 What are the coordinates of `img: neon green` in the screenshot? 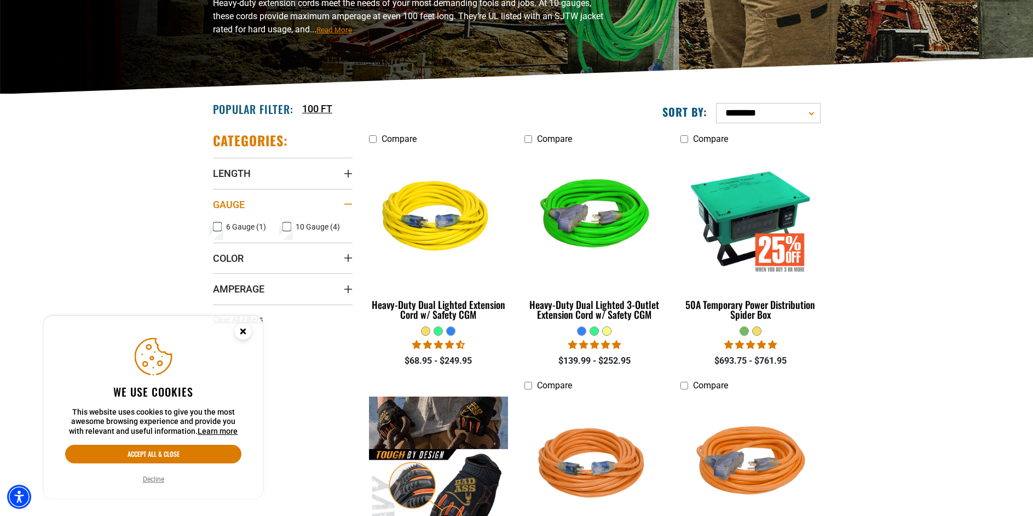 It's located at (594, 218).